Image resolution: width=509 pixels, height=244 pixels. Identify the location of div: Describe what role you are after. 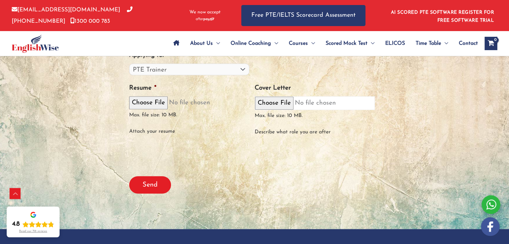
(315, 130).